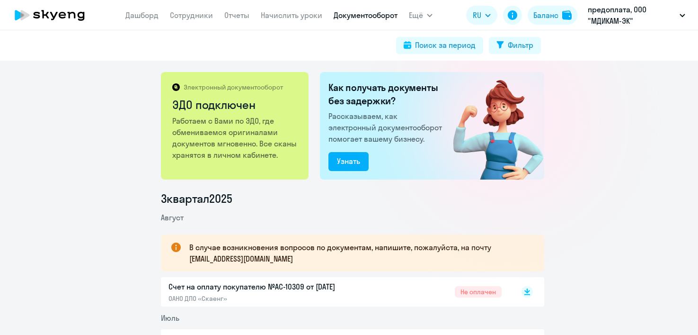  I want to click on button: RU, so click(482, 15).